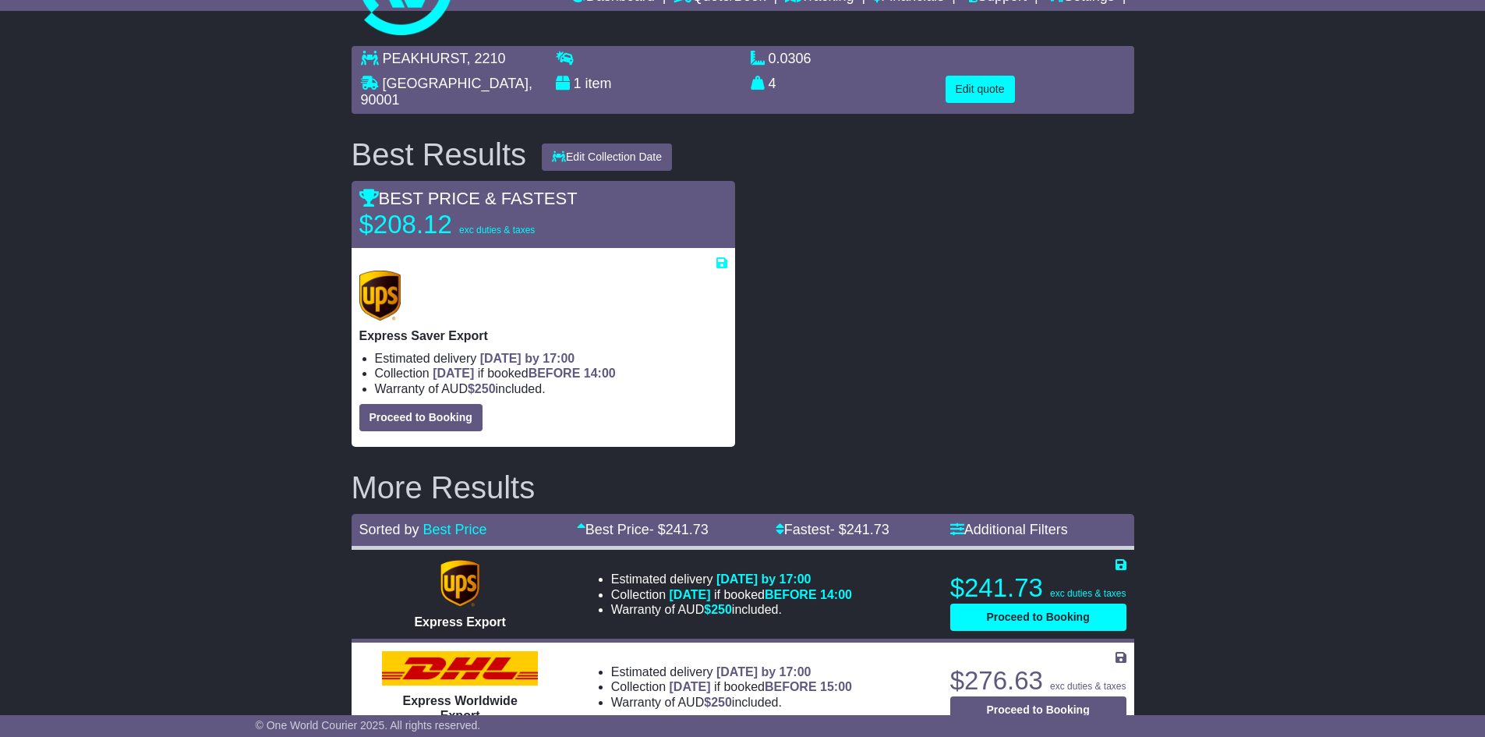 This screenshot has height=737, width=1485. I want to click on button: Edit quote, so click(980, 89).